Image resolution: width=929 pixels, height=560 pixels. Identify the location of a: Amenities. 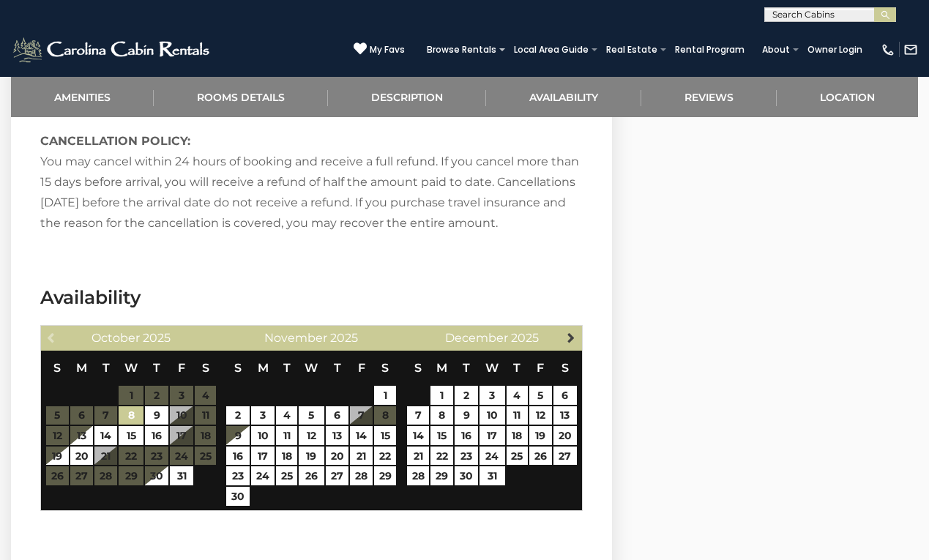
(82, 97).